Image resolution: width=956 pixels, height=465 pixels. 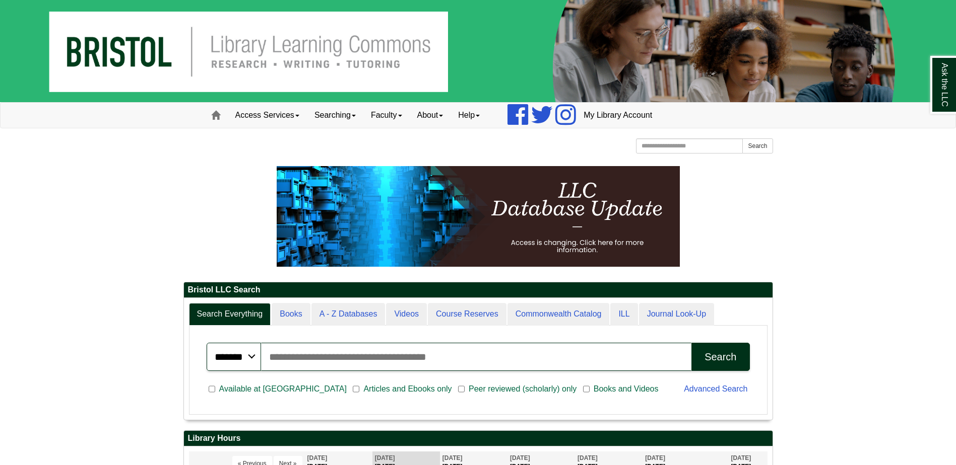 What do you see at coordinates (586, 389) in the screenshot?
I see `input: Books and Videos` at bounding box center [586, 389].